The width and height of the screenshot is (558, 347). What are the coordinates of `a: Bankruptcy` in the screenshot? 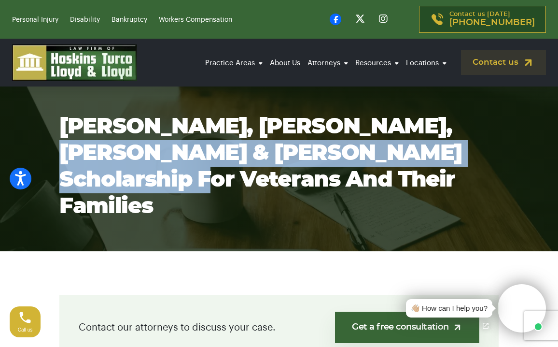 It's located at (129, 20).